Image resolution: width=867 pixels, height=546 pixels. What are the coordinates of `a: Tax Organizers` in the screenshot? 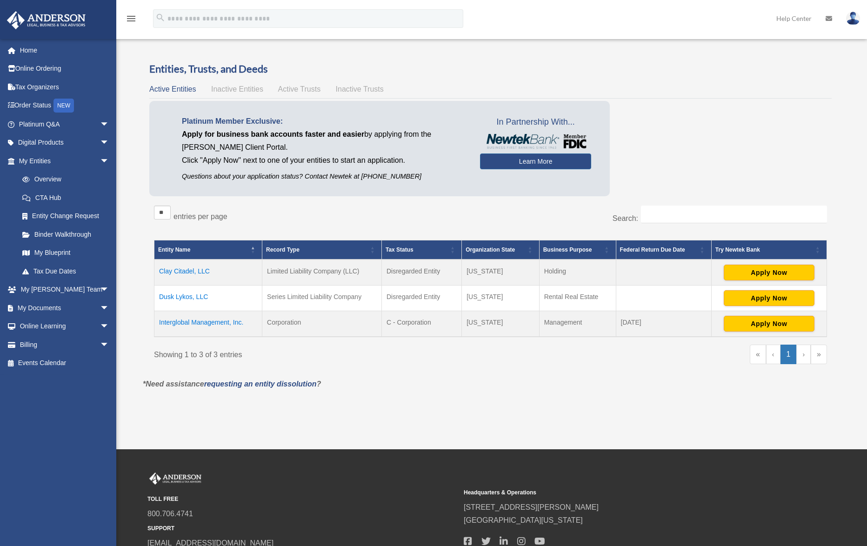 It's located at (65, 87).